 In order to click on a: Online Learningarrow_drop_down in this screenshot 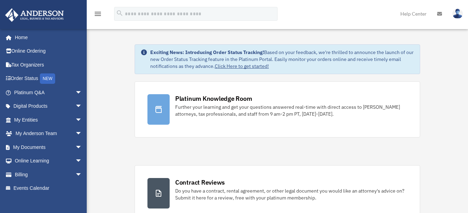, I will do `click(49, 161)`.